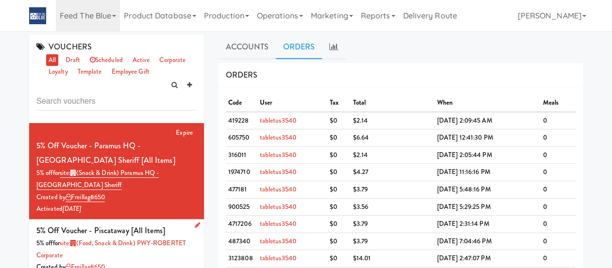 Image resolution: width=612 pixels, height=268 pixels. I want to click on a: draft, so click(73, 60).